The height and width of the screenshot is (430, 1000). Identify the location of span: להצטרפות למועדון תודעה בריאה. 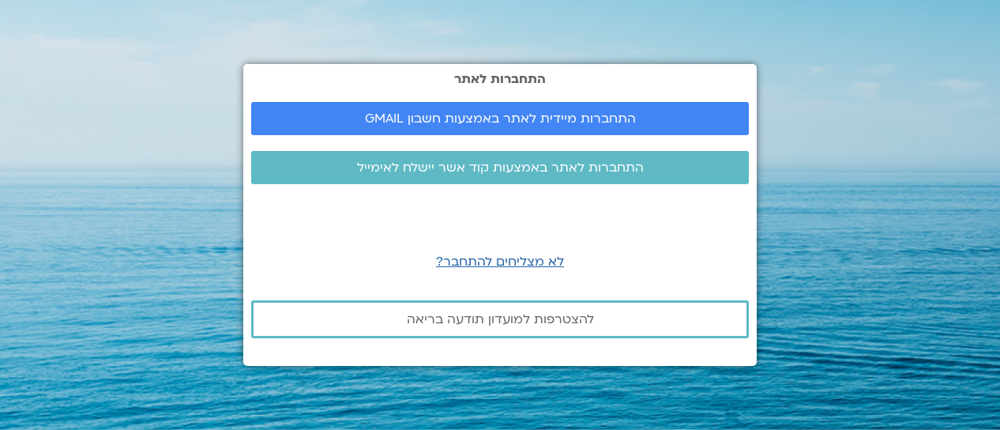
(500, 319).